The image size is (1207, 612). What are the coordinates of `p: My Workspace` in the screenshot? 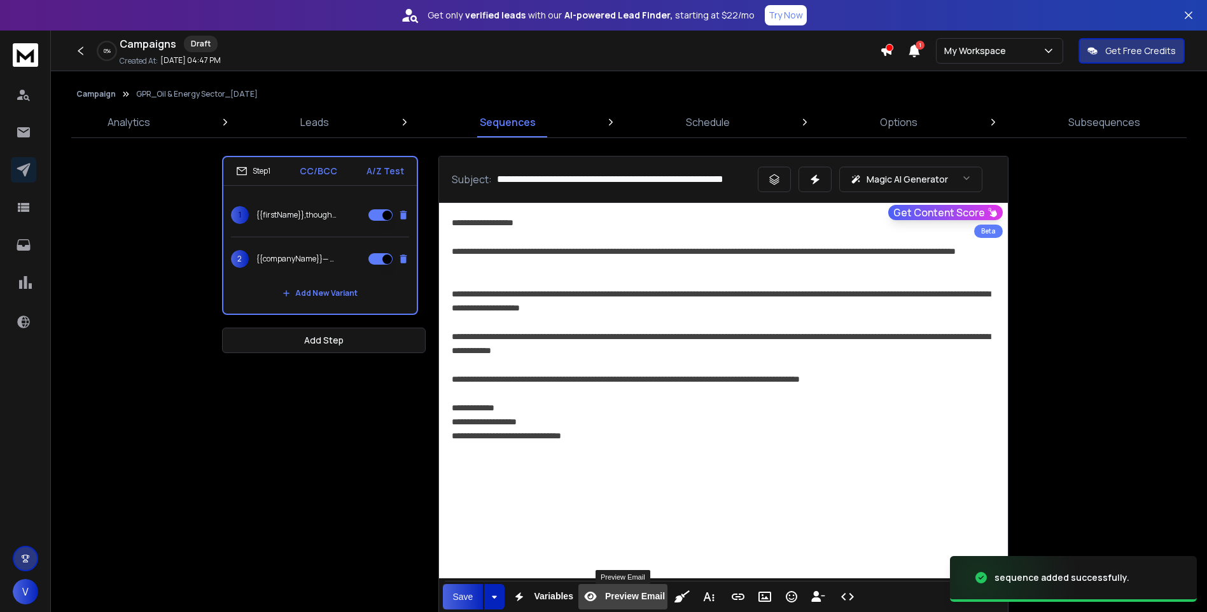 It's located at (978, 51).